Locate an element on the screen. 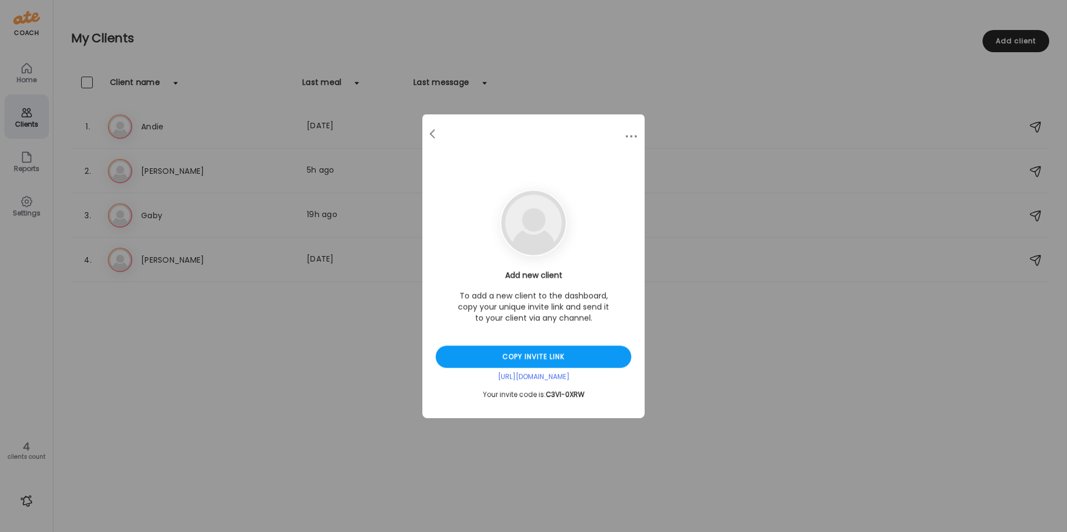 Image resolution: width=1067 pixels, height=532 pixels. div: Your invite code is: is located at coordinates (534, 395).